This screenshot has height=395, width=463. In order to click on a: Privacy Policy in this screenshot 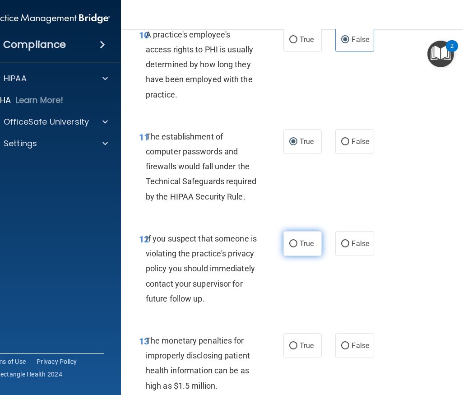, I will do `click(57, 361)`.